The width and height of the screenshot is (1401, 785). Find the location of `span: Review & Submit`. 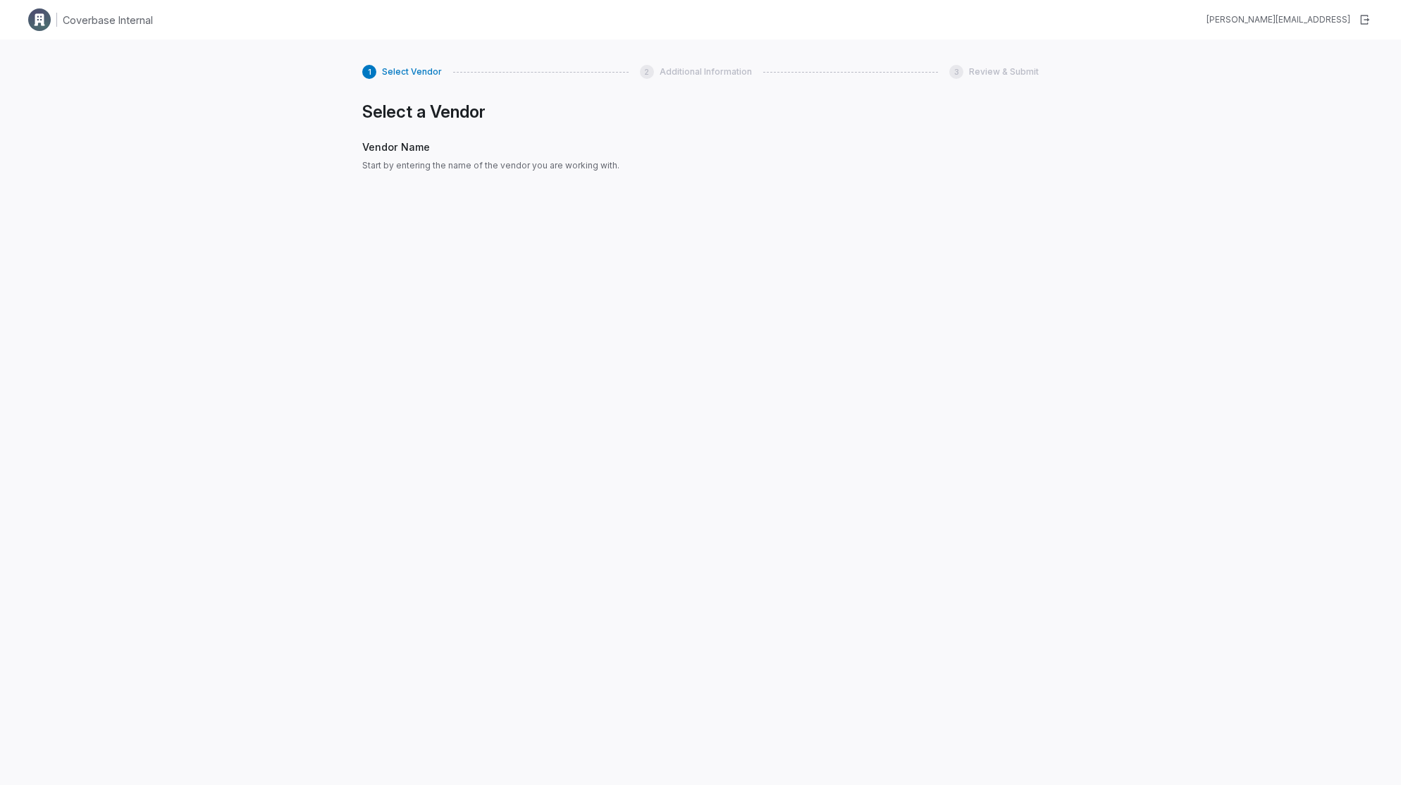

span: Review & Submit is located at coordinates (1004, 72).